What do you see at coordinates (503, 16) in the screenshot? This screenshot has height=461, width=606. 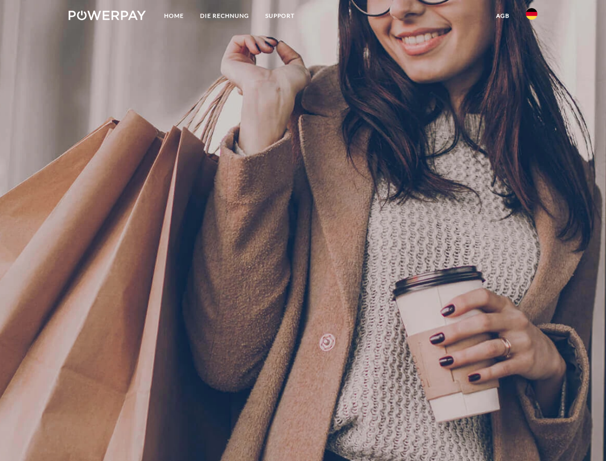 I see `a: agb` at bounding box center [503, 16].